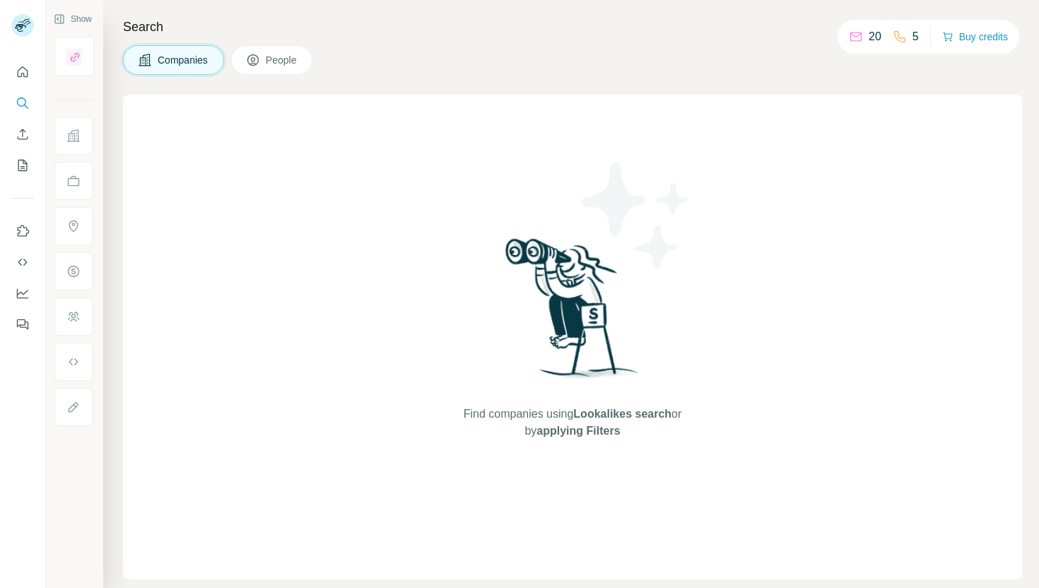 This screenshot has width=1039, height=588. Describe the element at coordinates (23, 103) in the screenshot. I see `button: Search` at that location.